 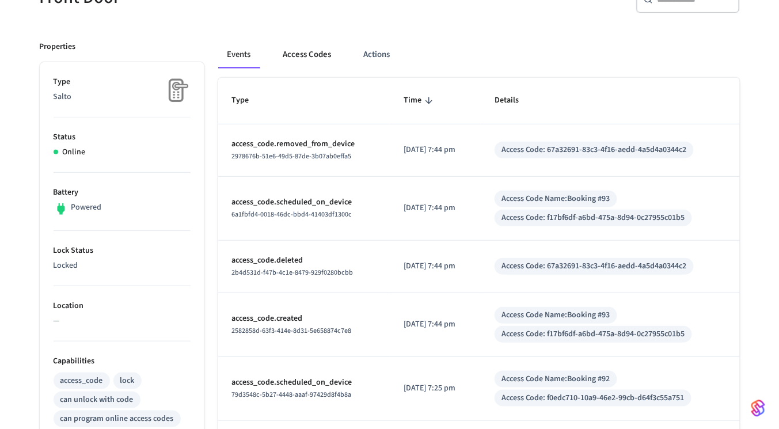 What do you see at coordinates (122, 306) in the screenshot?
I see `p: Location` at bounding box center [122, 306].